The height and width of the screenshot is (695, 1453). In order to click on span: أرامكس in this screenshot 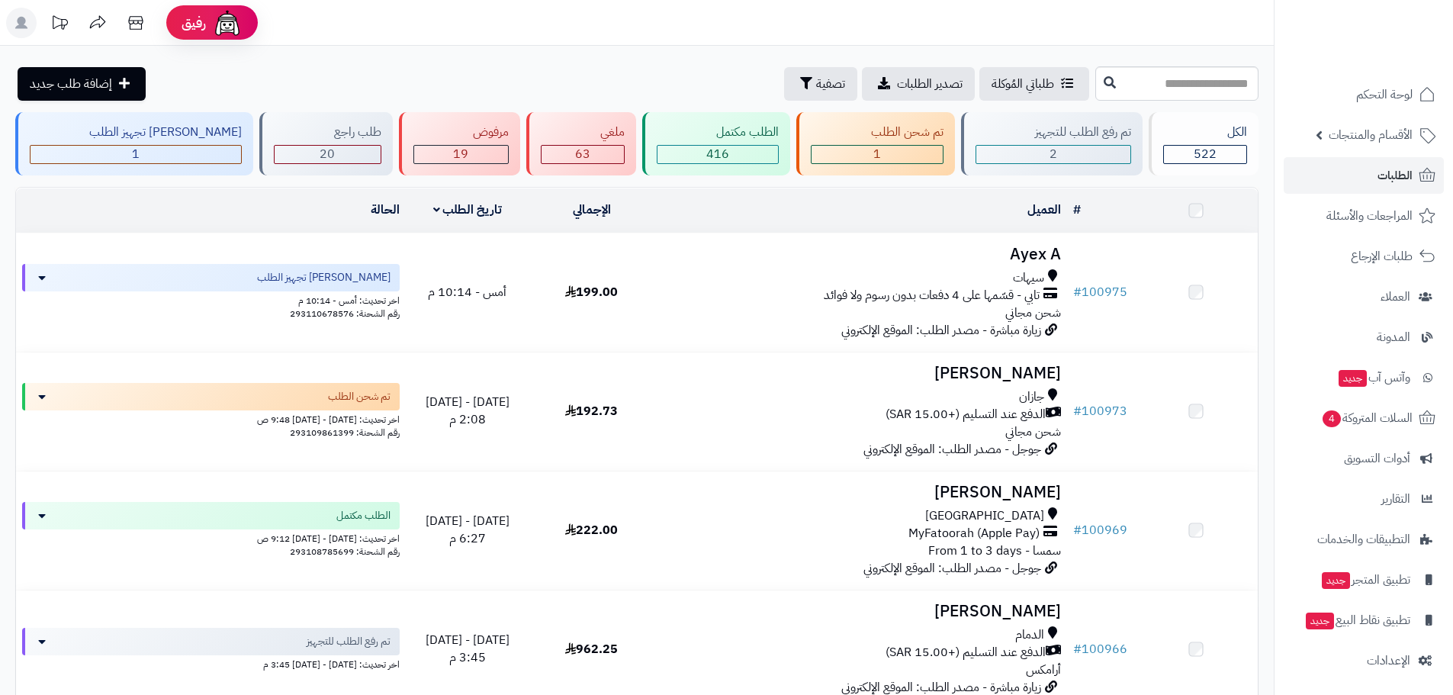, I will do `click(1043, 670)`.